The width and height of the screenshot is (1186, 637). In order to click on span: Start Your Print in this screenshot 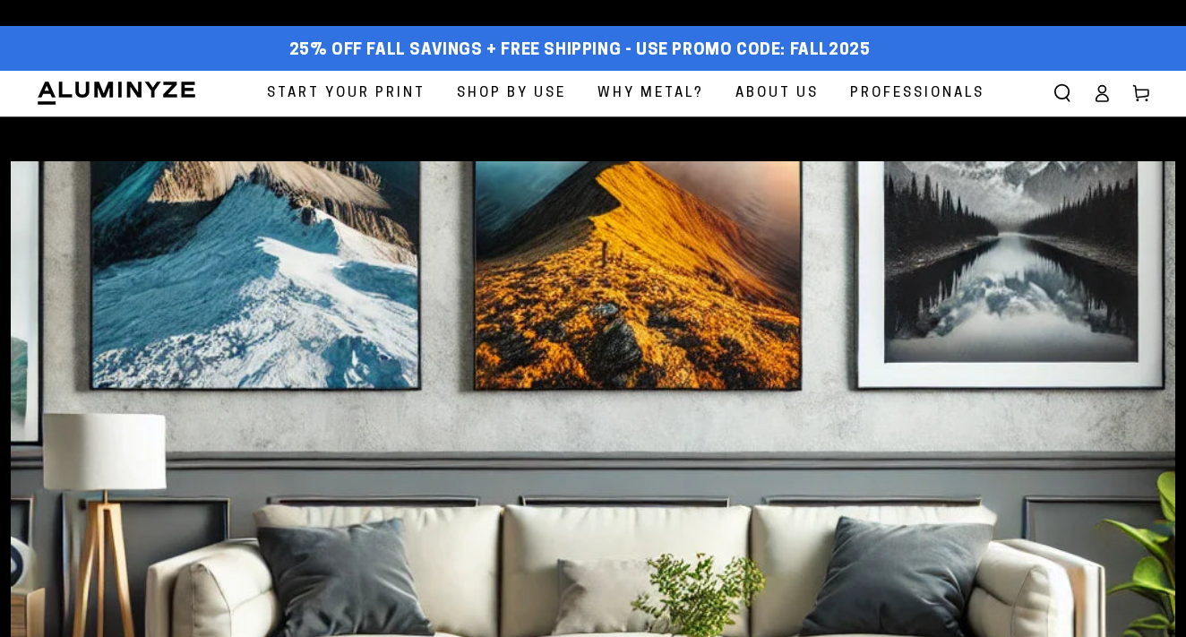, I will do `click(346, 93)`.